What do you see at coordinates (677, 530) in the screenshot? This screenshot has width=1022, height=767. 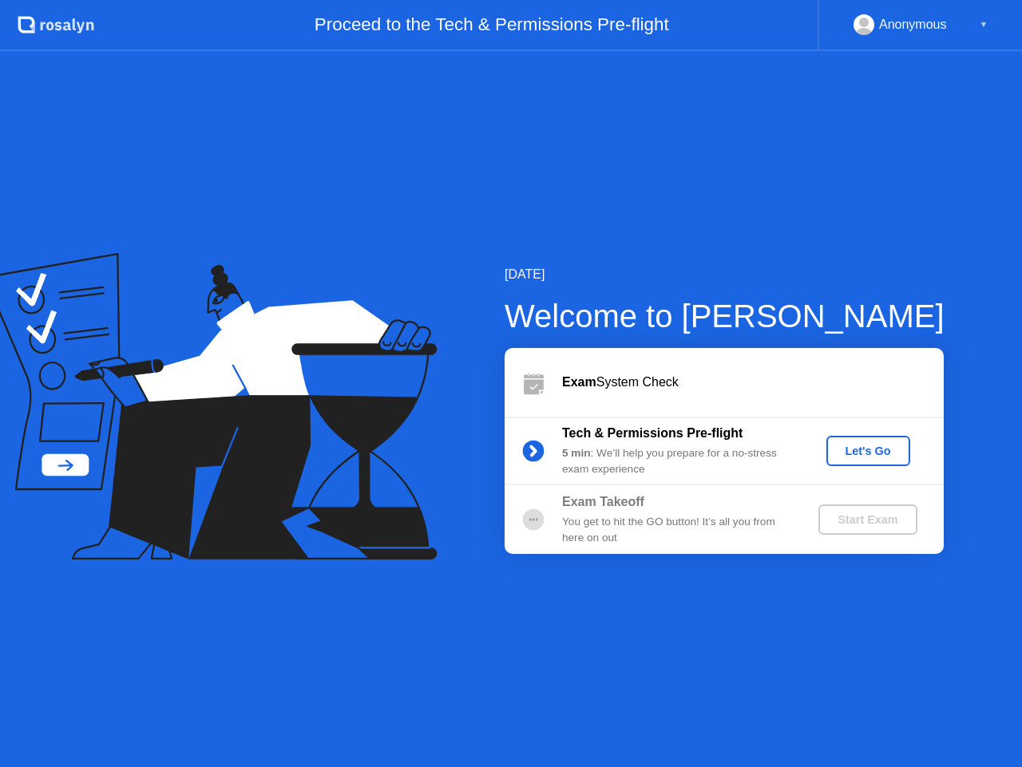 I see `div: You get to hit the GO button! It’s all you from here on out` at bounding box center [677, 530].